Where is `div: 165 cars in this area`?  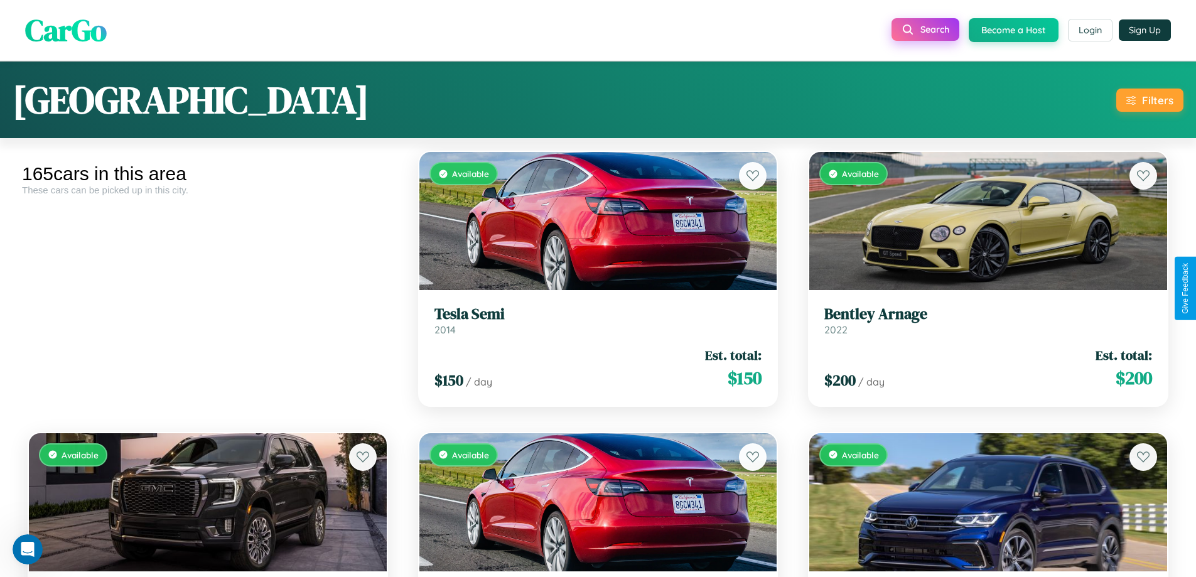
div: 165 cars in this area is located at coordinates (208, 174).